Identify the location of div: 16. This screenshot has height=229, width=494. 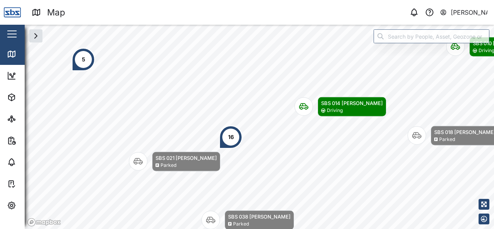
(231, 137).